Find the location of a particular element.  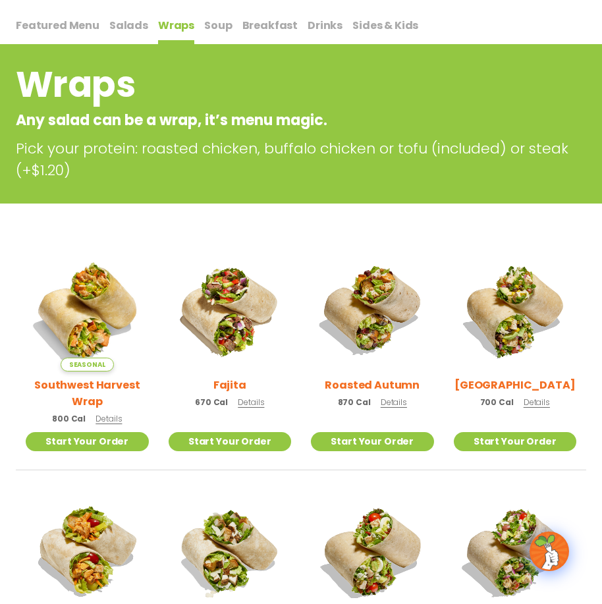

p: Pick your protein: roasted chicken, buffalo chicken or tofu (included) or steak (+$1.20) is located at coordinates (301, 160).